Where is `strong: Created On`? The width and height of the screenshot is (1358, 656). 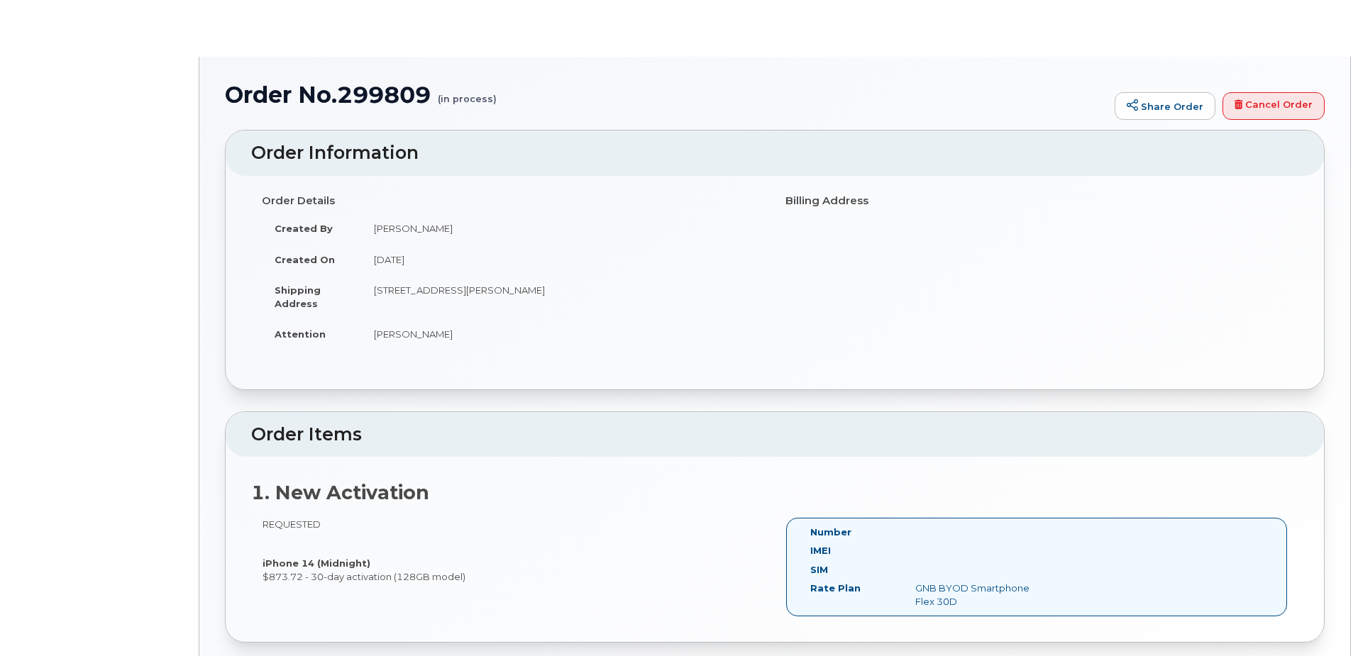
strong: Created On is located at coordinates (304, 260).